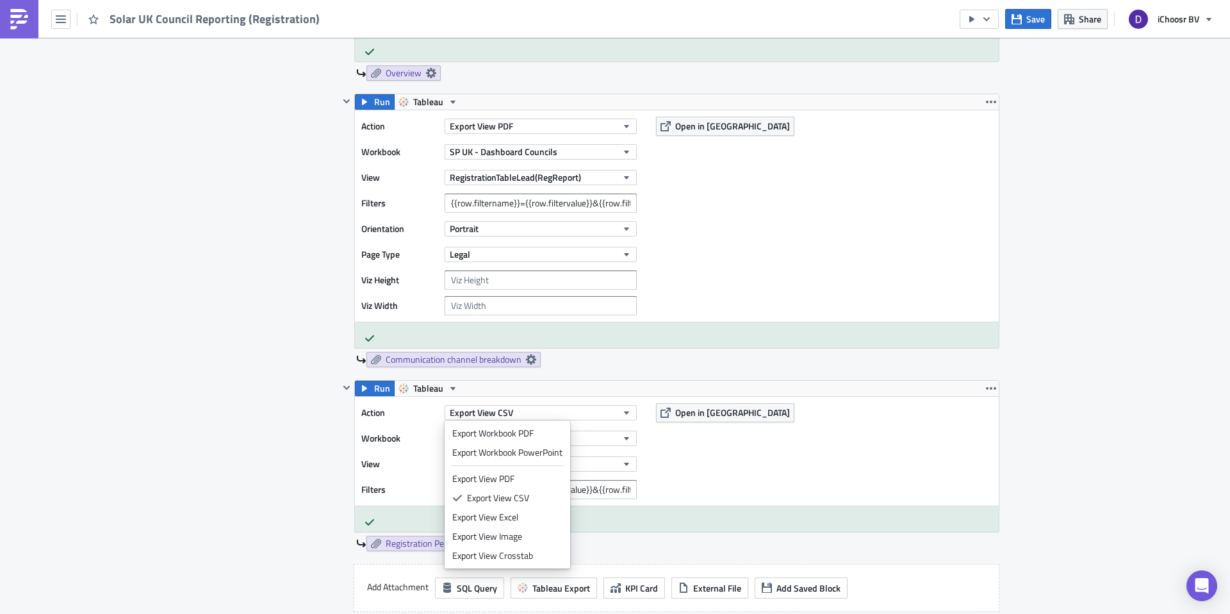  What do you see at coordinates (1170, 19) in the screenshot?
I see `button: iChoosr BV` at bounding box center [1170, 19].